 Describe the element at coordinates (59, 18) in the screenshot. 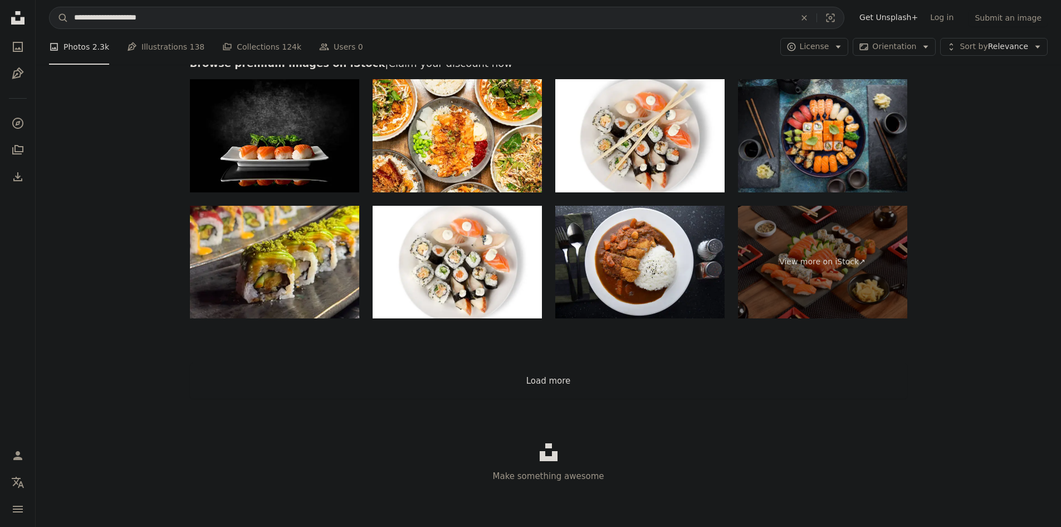

I see `button: Search Unsplash` at that location.